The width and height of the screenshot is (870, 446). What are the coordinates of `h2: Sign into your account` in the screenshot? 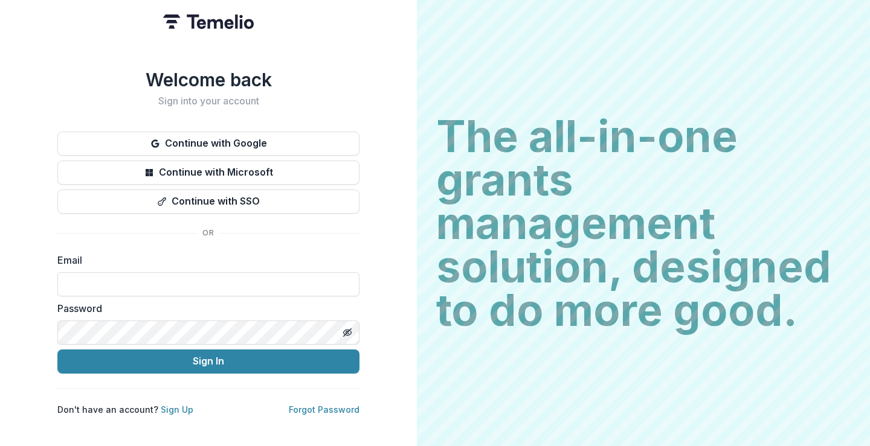 It's located at (208, 101).